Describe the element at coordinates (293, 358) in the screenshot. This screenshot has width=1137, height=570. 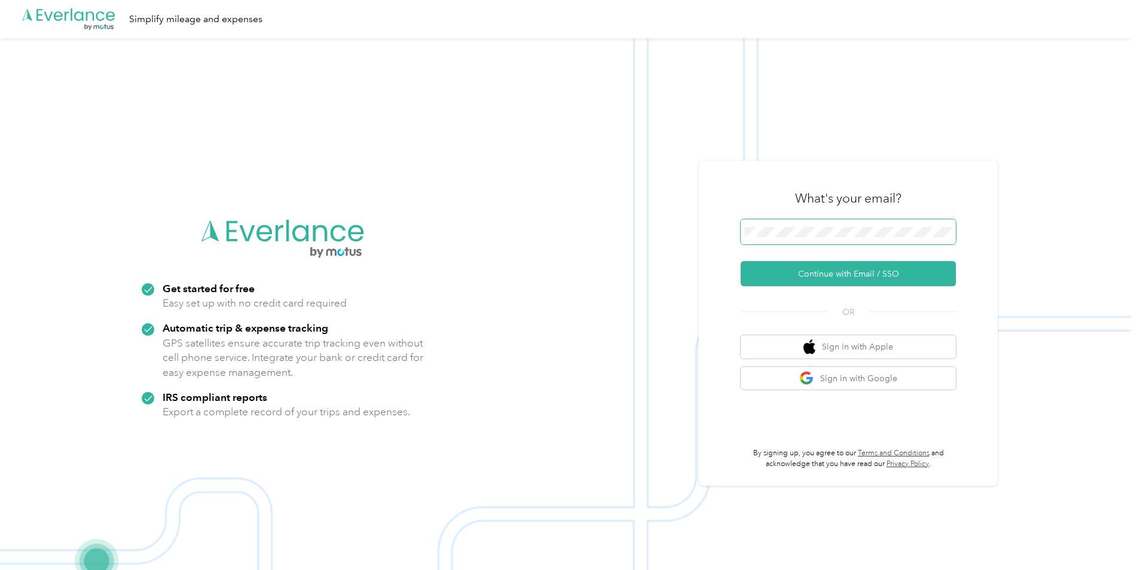
I see `p: GPS satellites ensure accurate trip tracking even without cell phone service. Integrate your bank...` at that location.